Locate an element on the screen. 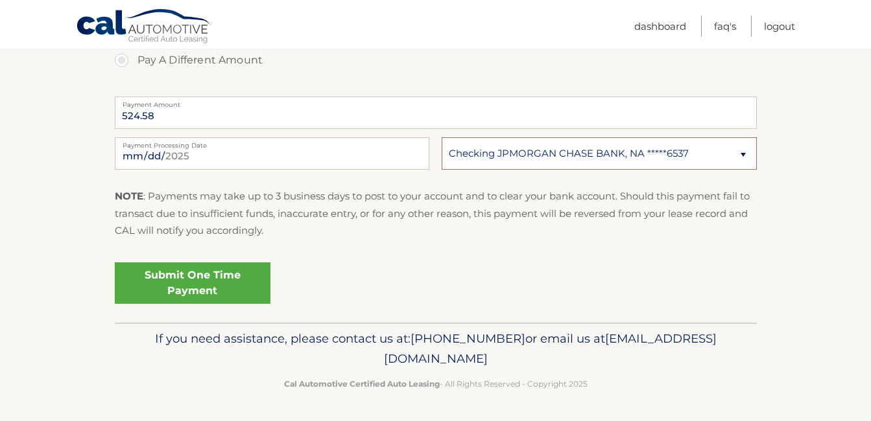 Image resolution: width=871 pixels, height=421 pixels. strong: NOTE is located at coordinates (129, 196).